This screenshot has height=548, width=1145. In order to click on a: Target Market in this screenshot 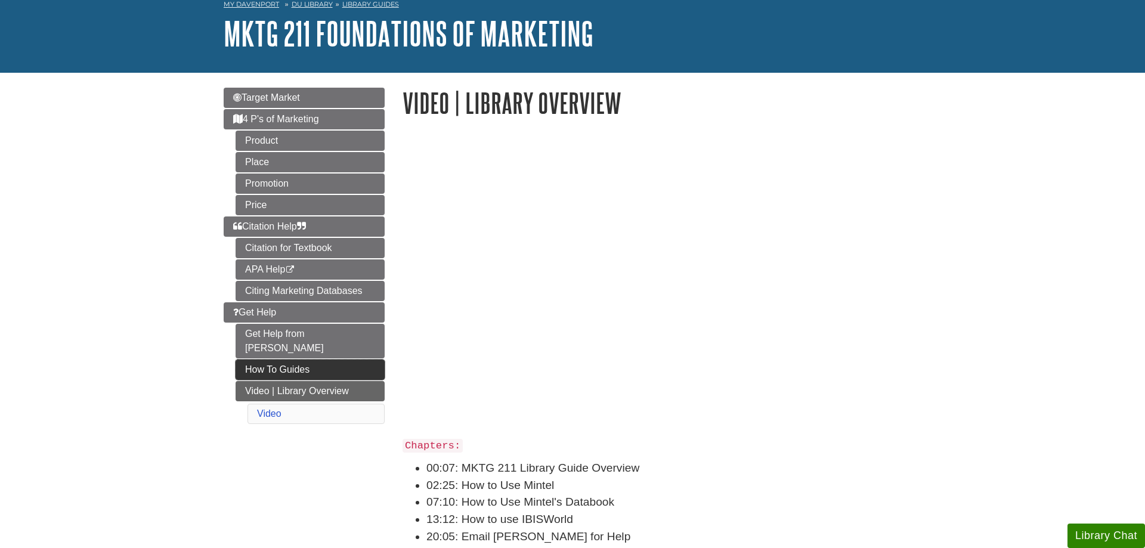, I will do `click(304, 98)`.